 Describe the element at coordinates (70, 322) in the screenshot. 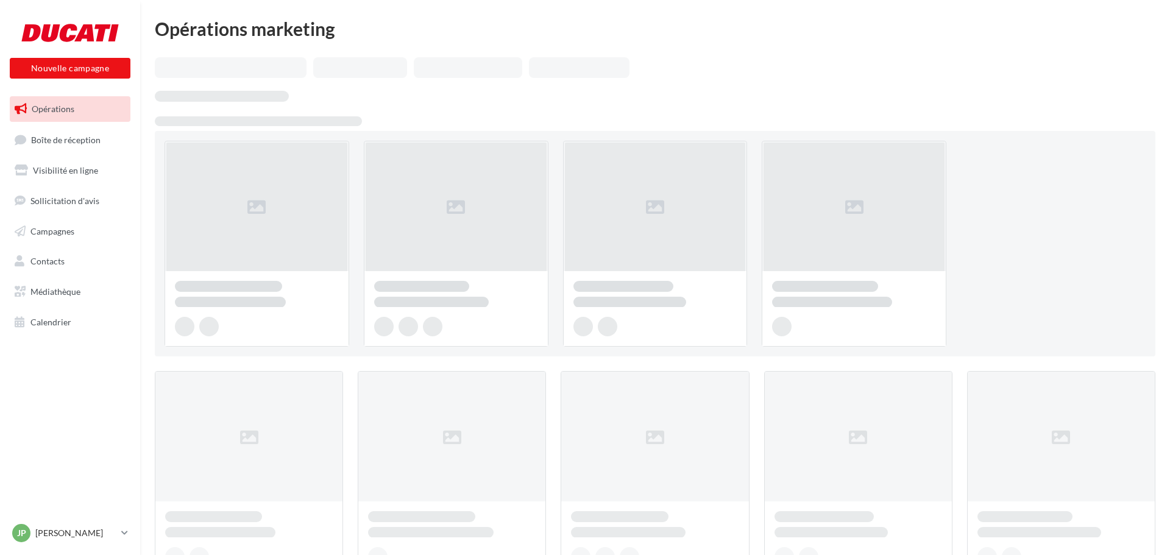

I see `a: Calendrier` at that location.